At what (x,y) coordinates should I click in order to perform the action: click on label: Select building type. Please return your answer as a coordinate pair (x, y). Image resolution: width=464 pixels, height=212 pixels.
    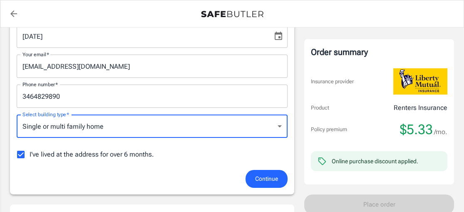
    Looking at the image, I should click on (46, 114).